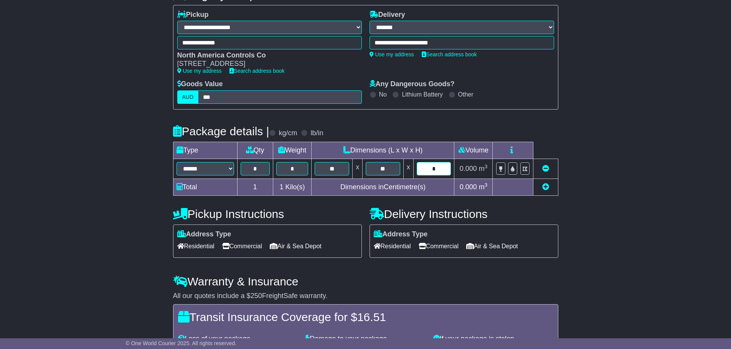  I want to click on label: kg/cm, so click(288, 133).